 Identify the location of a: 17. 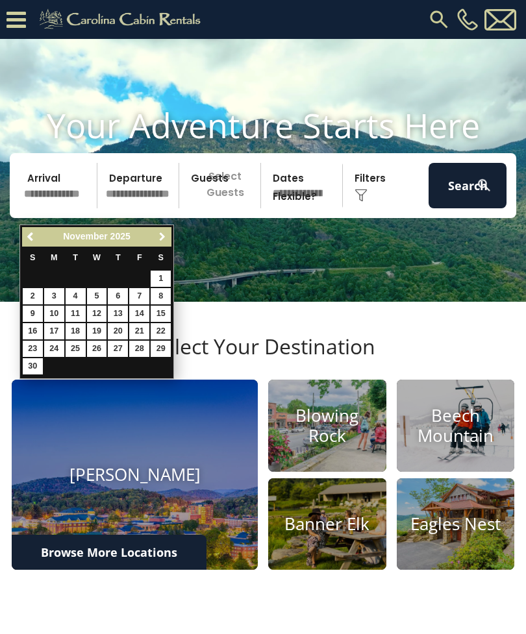
(54, 331).